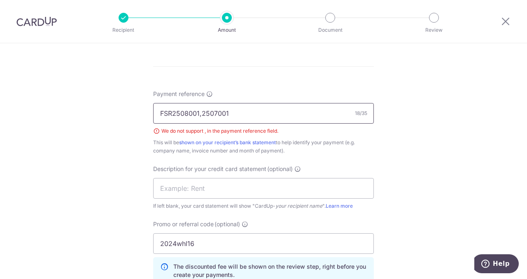 The image size is (527, 279). Describe the element at coordinates (210, 169) in the screenshot. I see `span: Description for your credit card statement` at that location.